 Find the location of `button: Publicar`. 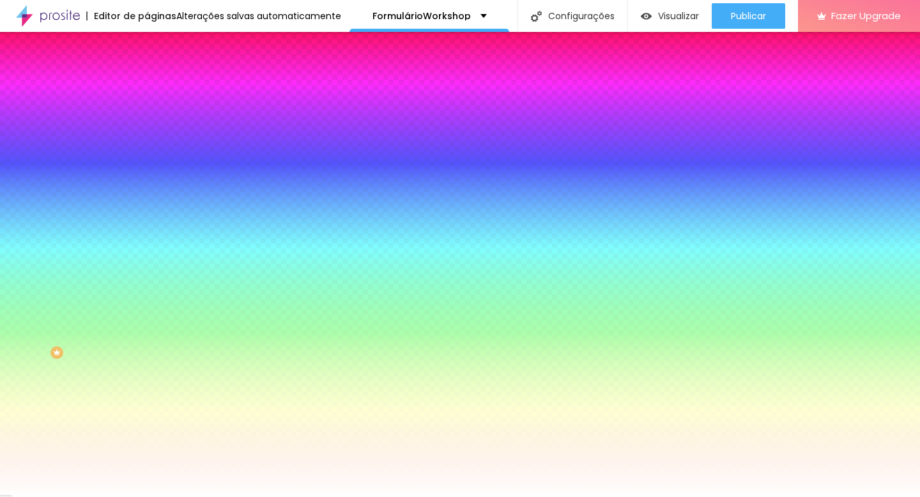

button: Publicar is located at coordinates (748, 16).